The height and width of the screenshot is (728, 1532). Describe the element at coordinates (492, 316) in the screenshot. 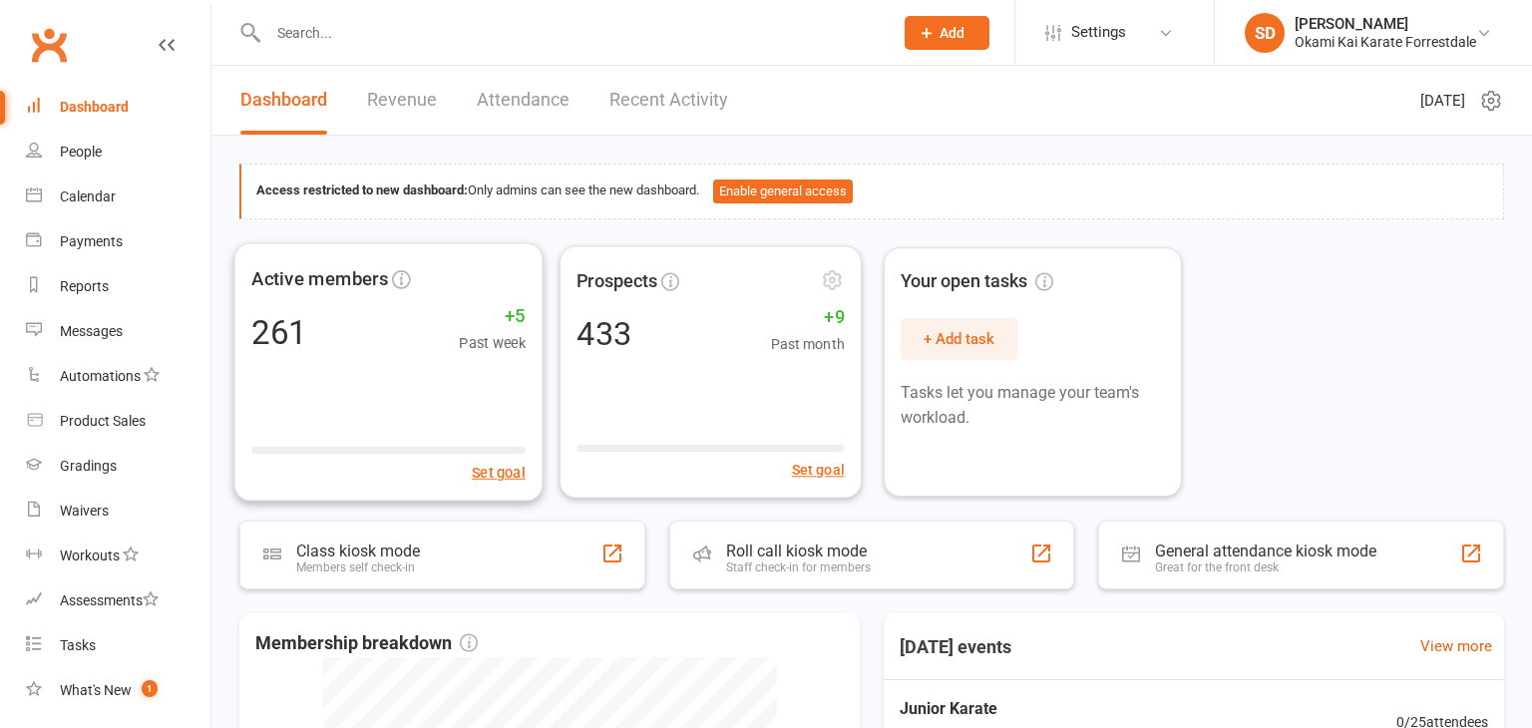

I see `span: +5` at that location.